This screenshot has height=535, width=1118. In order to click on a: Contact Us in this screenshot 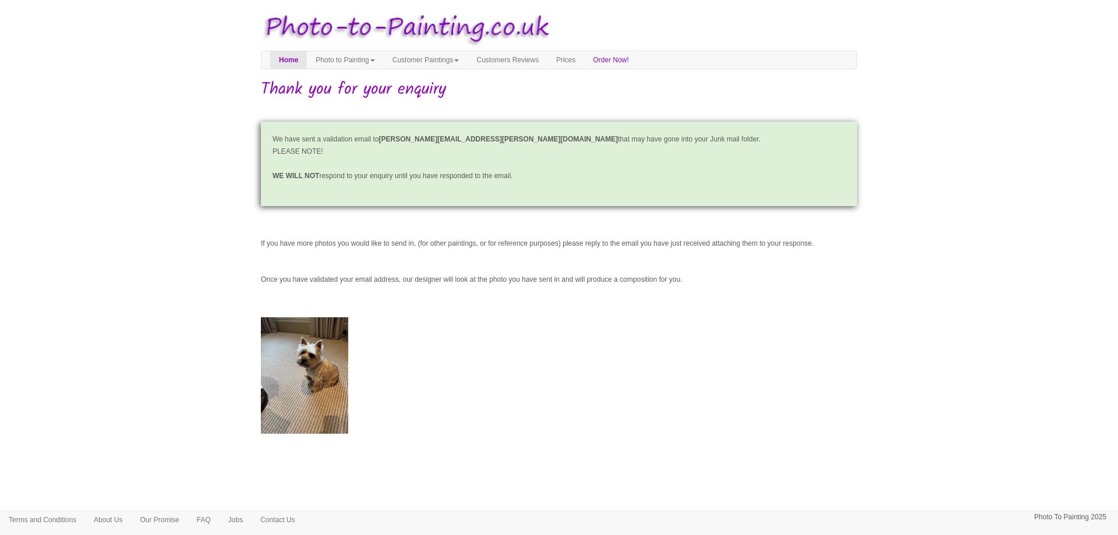, I will do `click(277, 520)`.